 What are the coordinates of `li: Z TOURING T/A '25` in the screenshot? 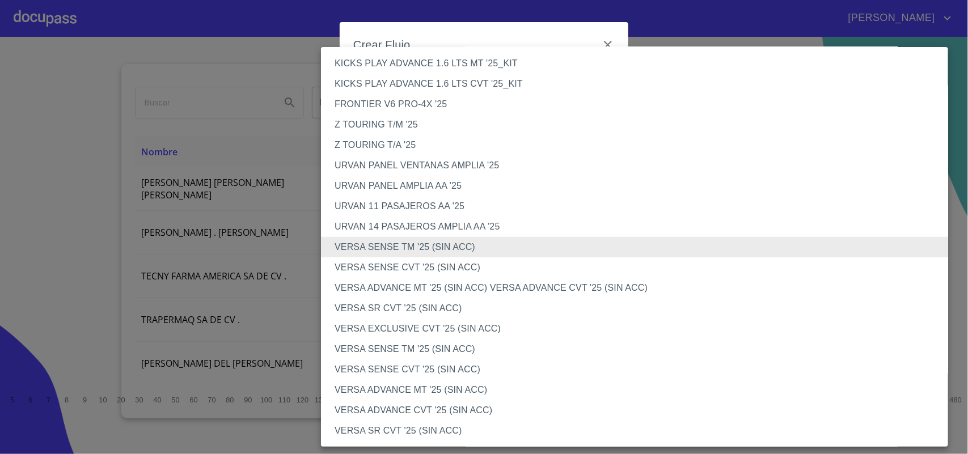 It's located at (640, 145).